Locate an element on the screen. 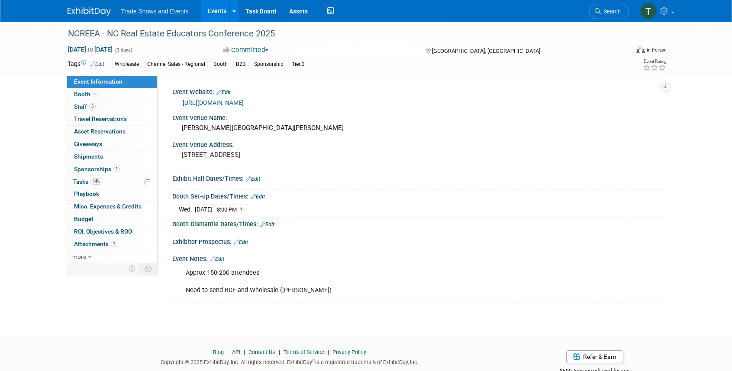 This screenshot has width=732, height=371. a: Refer & Earn is located at coordinates (595, 356).